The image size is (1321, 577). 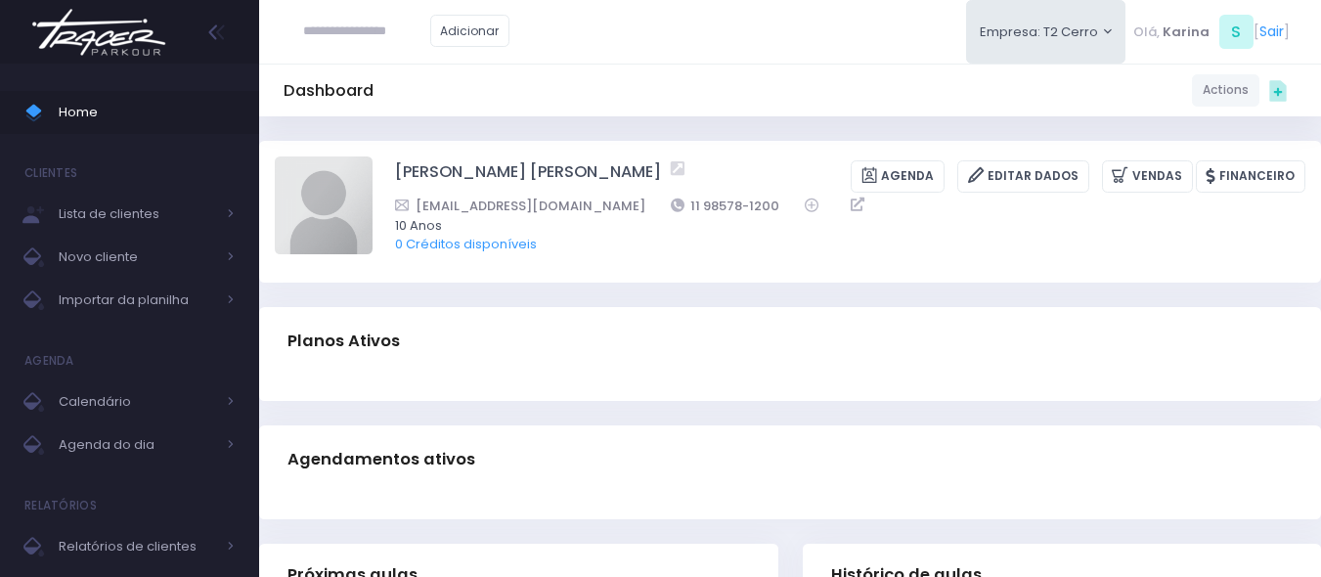 I want to click on h4: Agenda, so click(x=49, y=361).